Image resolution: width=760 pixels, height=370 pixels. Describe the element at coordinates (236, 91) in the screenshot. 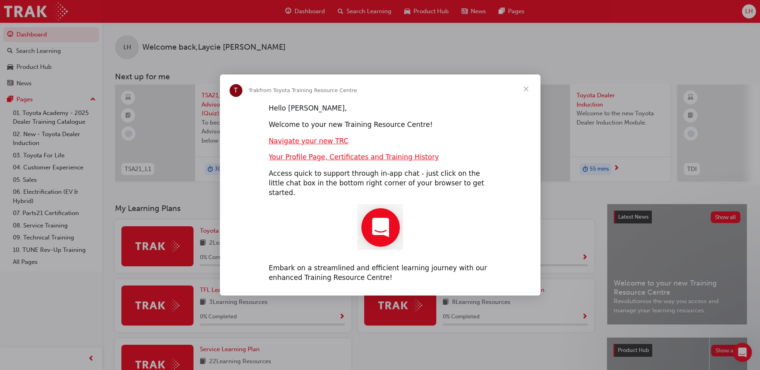

I see `div: Profile image for Trak` at that location.